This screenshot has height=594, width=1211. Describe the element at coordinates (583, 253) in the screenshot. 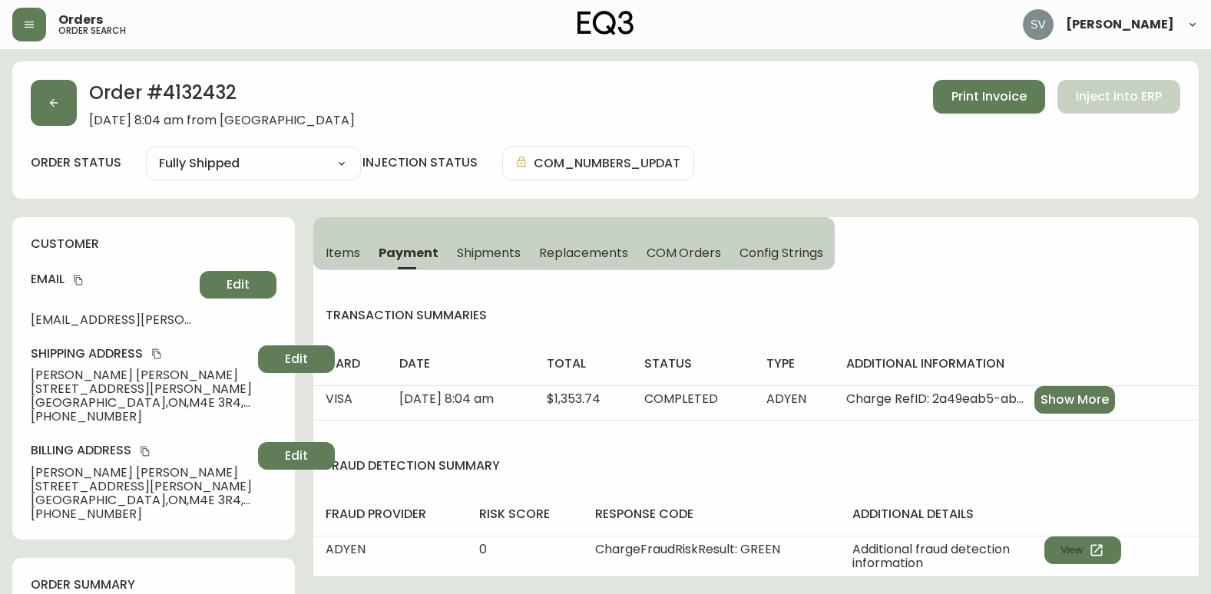

I see `span: Replacements` at that location.